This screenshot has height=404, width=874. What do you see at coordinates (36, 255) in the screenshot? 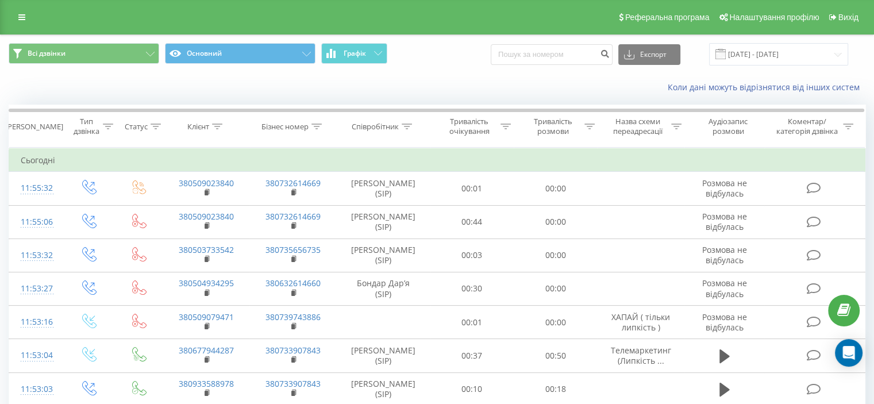
I see `div: 11:53:32` at bounding box center [36, 255].